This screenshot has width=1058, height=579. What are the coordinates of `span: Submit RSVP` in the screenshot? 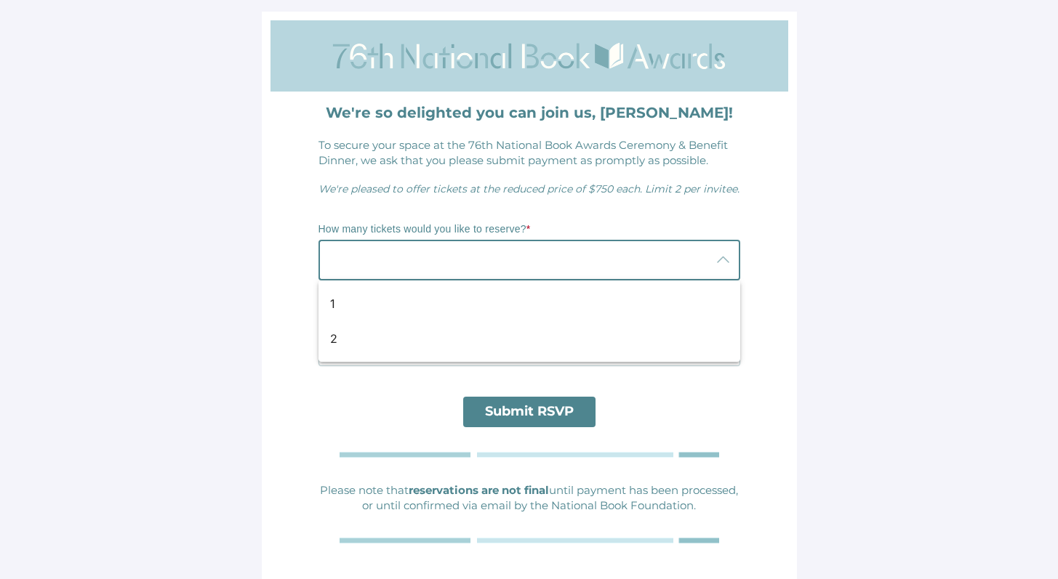 It's located at (529, 411).